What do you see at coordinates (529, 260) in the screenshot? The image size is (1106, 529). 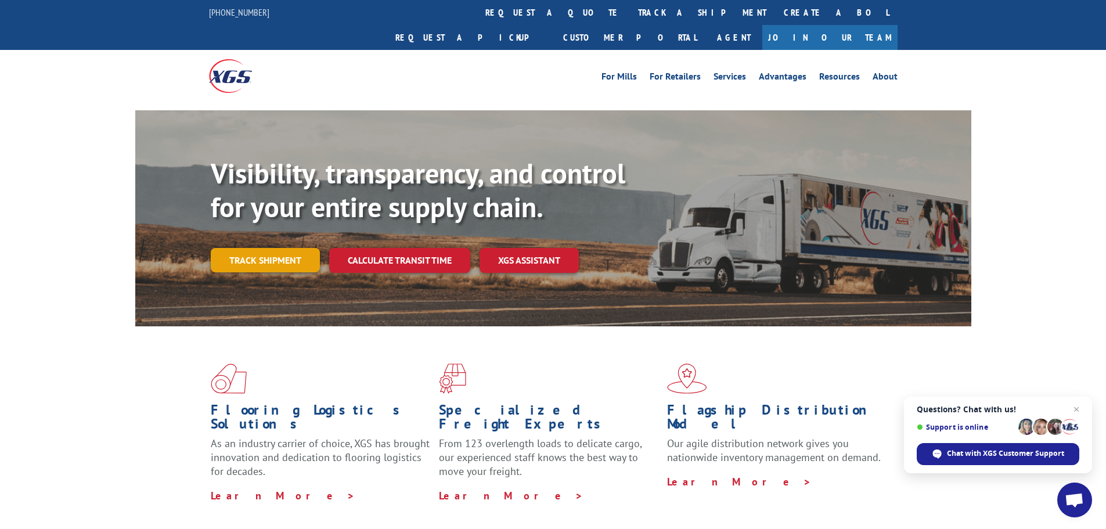 I see `a: XGS ASSISTANT` at bounding box center [529, 260].